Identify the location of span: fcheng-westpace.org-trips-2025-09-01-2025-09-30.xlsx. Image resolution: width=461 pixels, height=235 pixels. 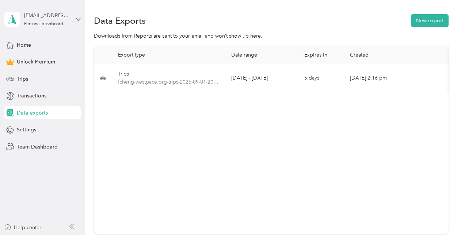
(169, 82).